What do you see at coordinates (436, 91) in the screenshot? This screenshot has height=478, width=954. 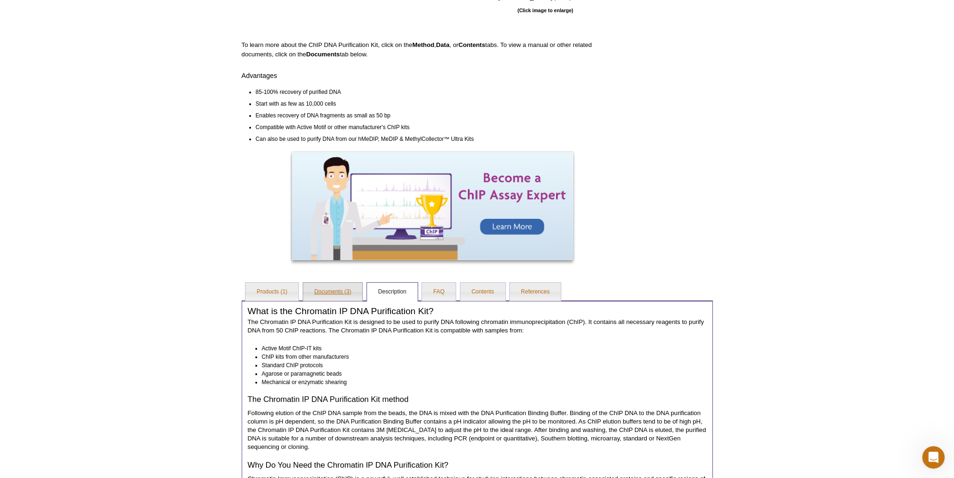 I see `li: 85-100% recovery of purified DNA` at bounding box center [436, 91].